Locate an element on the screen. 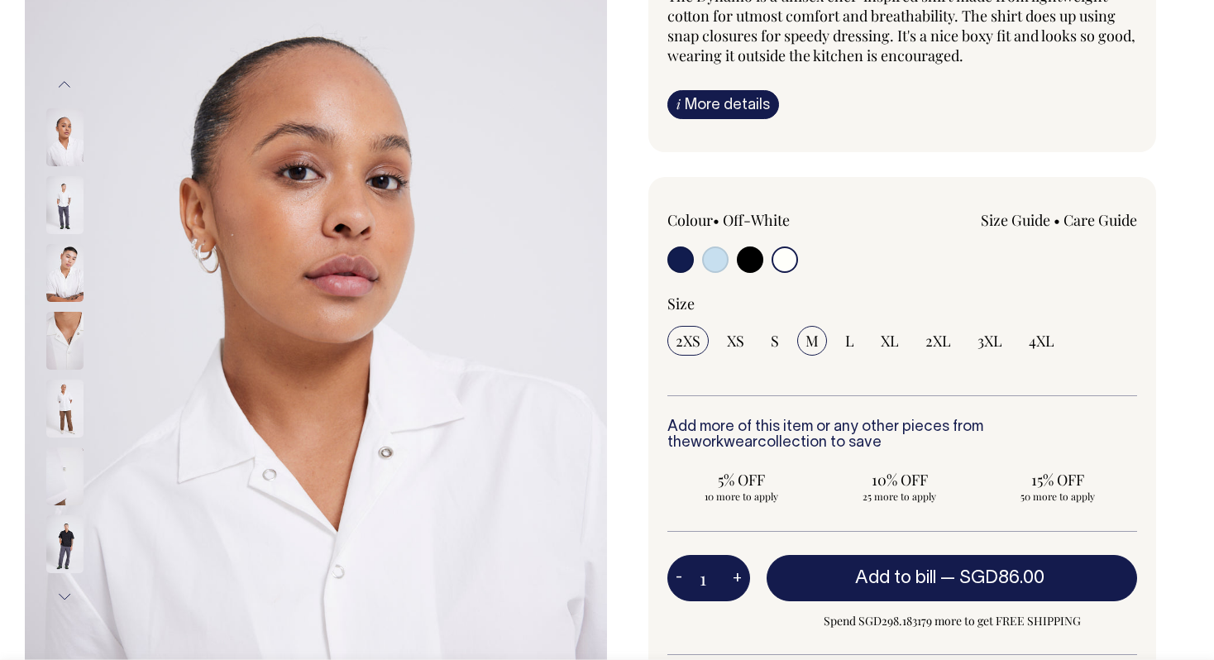 The image size is (1214, 660). input: 10% OFF 25 more to apply is located at coordinates (899, 486).